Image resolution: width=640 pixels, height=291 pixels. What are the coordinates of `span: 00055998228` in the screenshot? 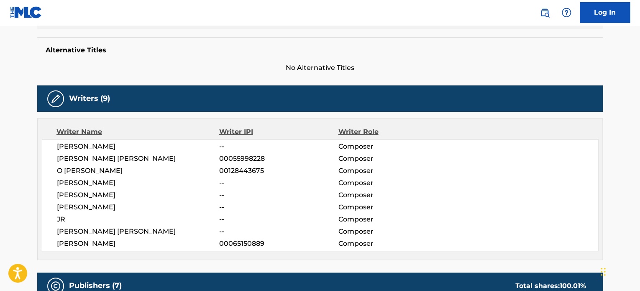 It's located at (278, 158).